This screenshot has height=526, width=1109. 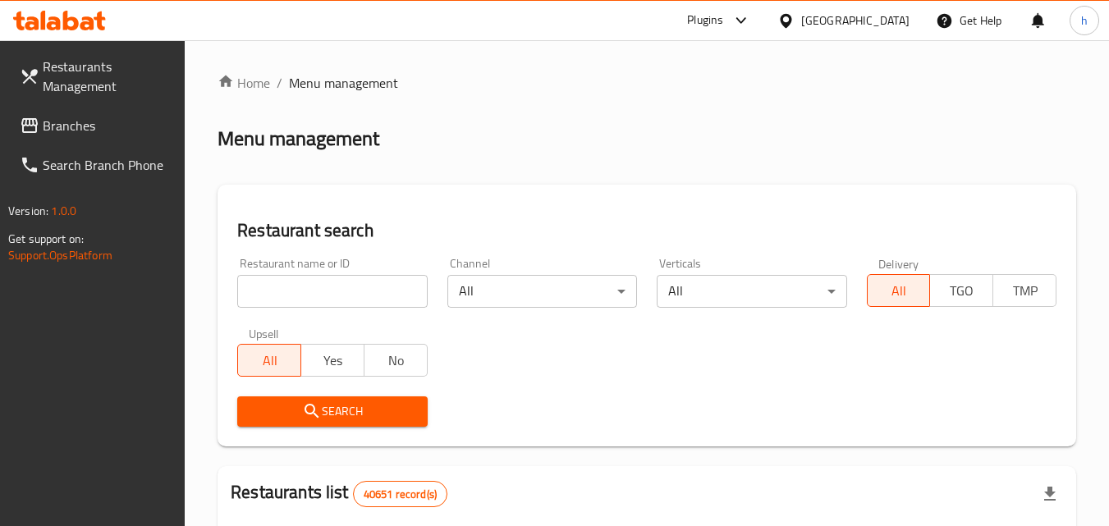 What do you see at coordinates (339, 493) in the screenshot?
I see `h2: Restaurants list` at bounding box center [339, 493].